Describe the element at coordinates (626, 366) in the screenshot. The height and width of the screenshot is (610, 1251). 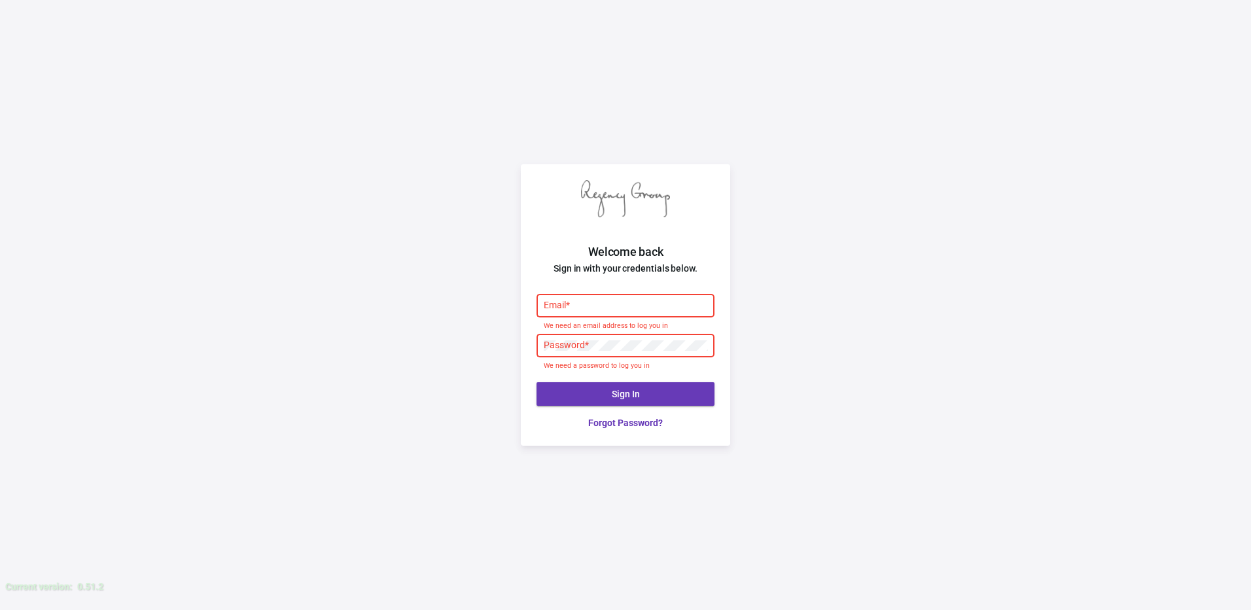
I see `mat-error: We need a password to log you in` at that location.